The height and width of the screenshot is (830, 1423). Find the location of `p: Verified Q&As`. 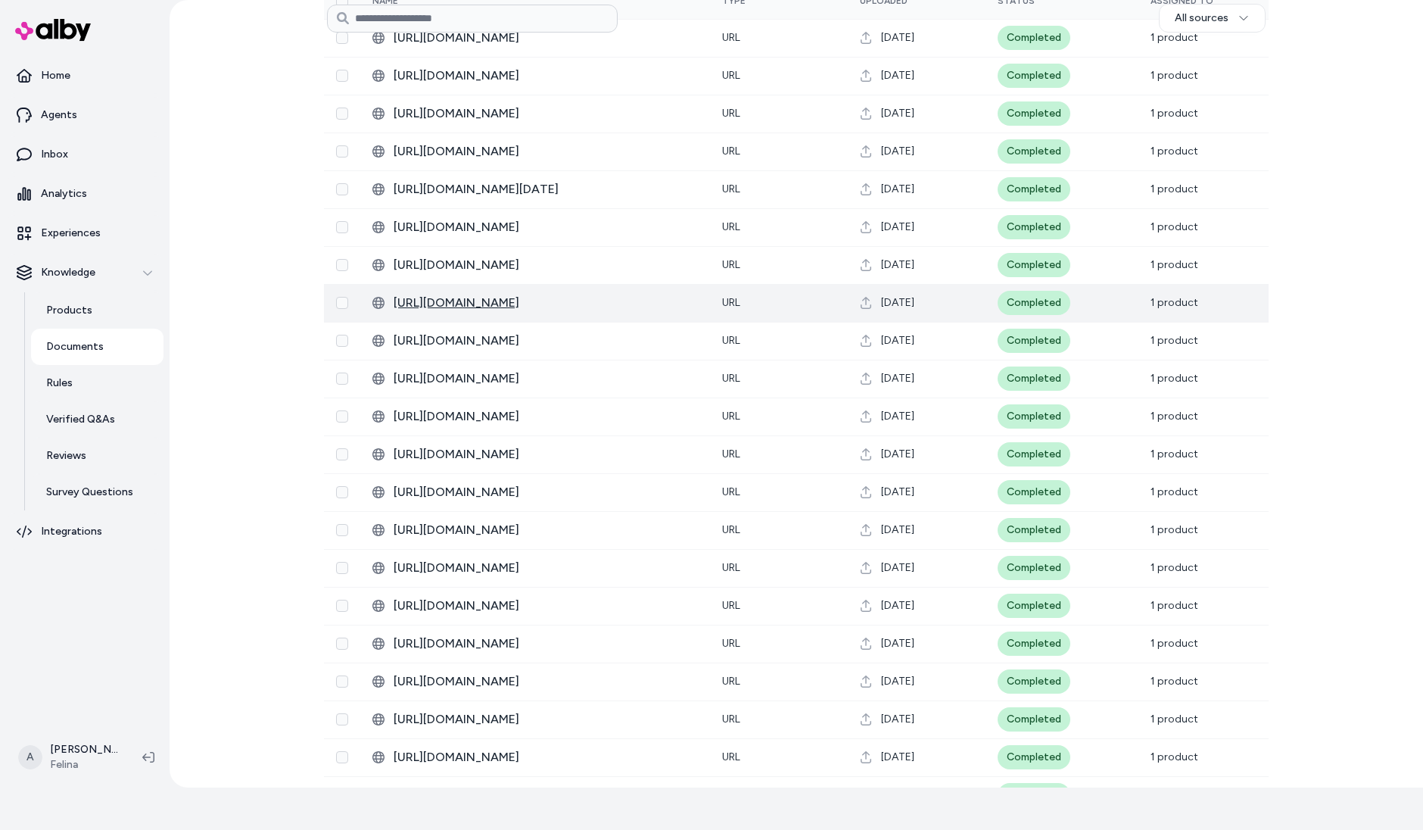

p: Verified Q&As is located at coordinates (80, 419).